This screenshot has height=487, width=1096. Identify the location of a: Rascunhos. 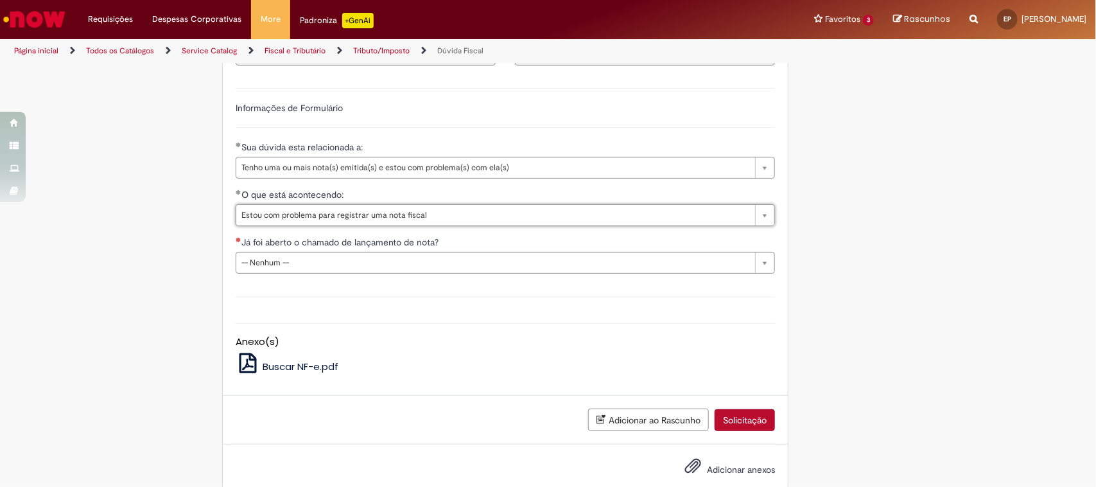
(921, 19).